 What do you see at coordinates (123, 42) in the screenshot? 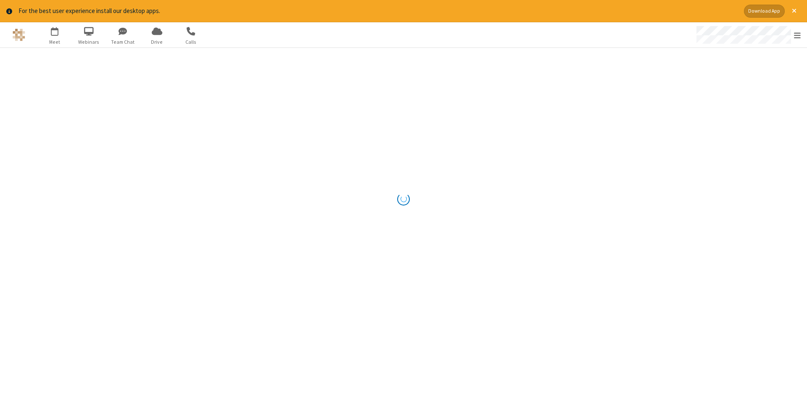
I see `span: Team Chat` at bounding box center [123, 42].